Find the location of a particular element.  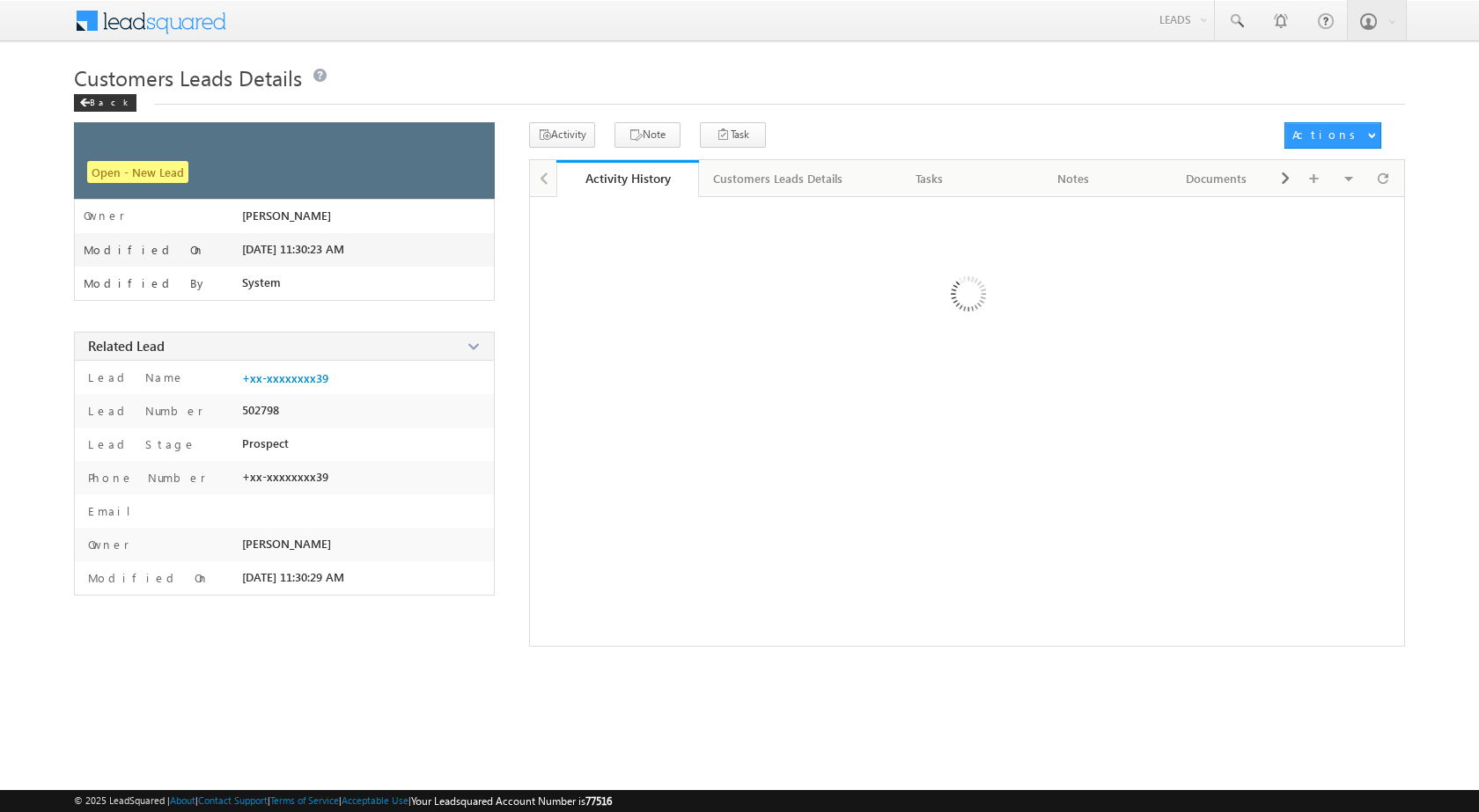

span: © 2025 LeadSquared | | | | | is located at coordinates (342, 800).